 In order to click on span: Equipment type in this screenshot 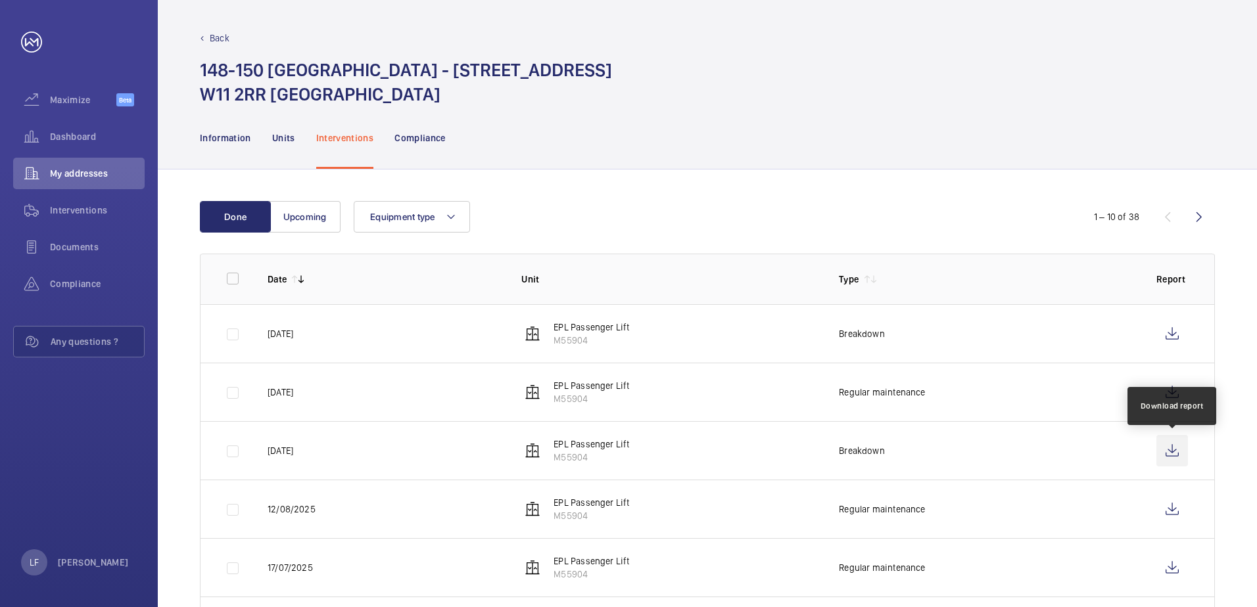, I will do `click(402, 217)`.